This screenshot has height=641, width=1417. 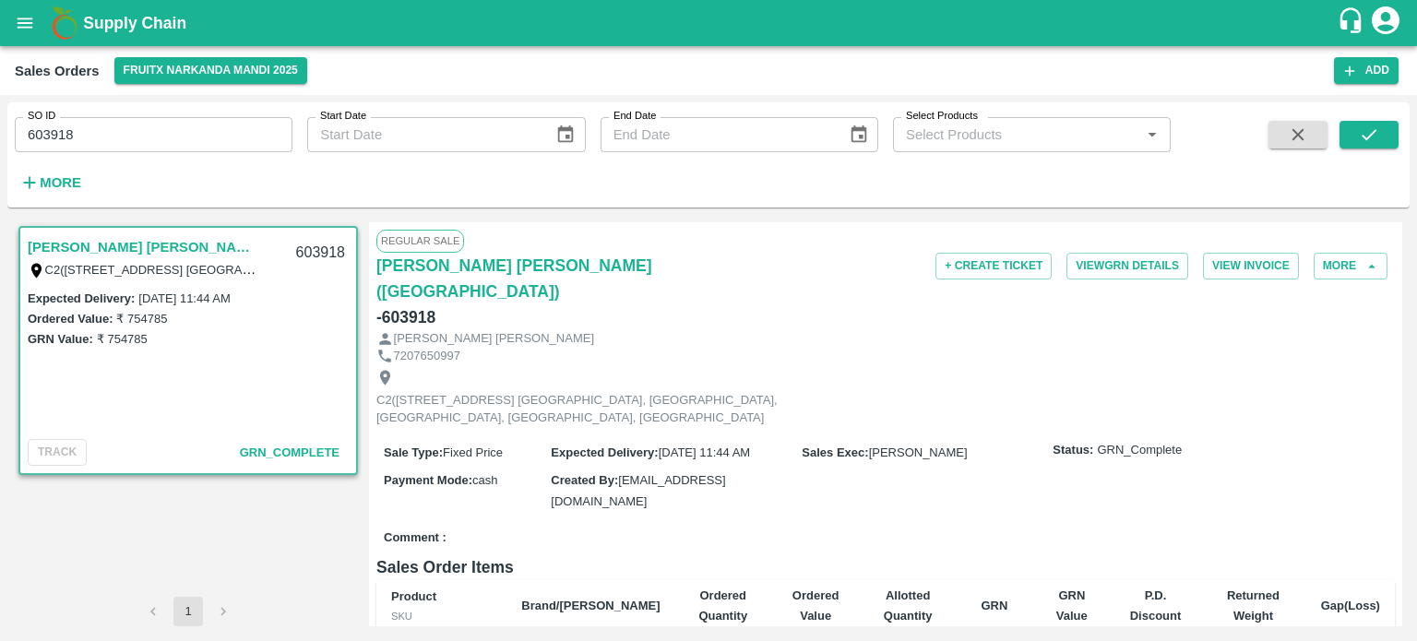 What do you see at coordinates (995, 605) in the screenshot?
I see `b: GRN` at bounding box center [995, 605].